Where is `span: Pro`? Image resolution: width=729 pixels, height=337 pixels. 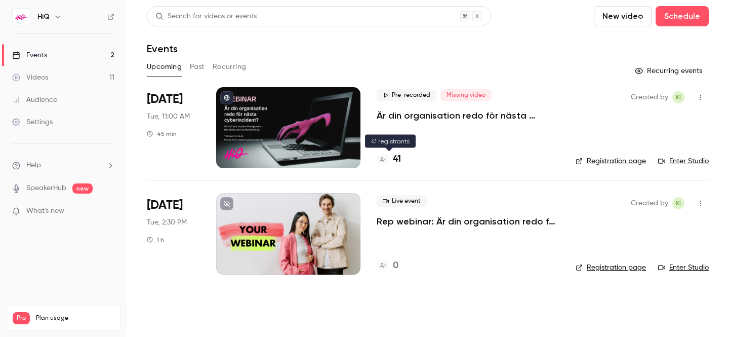
span: Pro is located at coordinates (21, 318).